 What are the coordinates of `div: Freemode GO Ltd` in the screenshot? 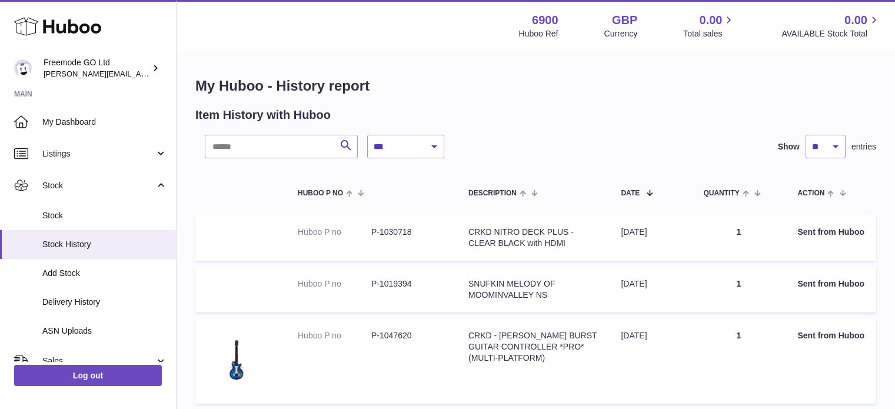 It's located at (96, 68).